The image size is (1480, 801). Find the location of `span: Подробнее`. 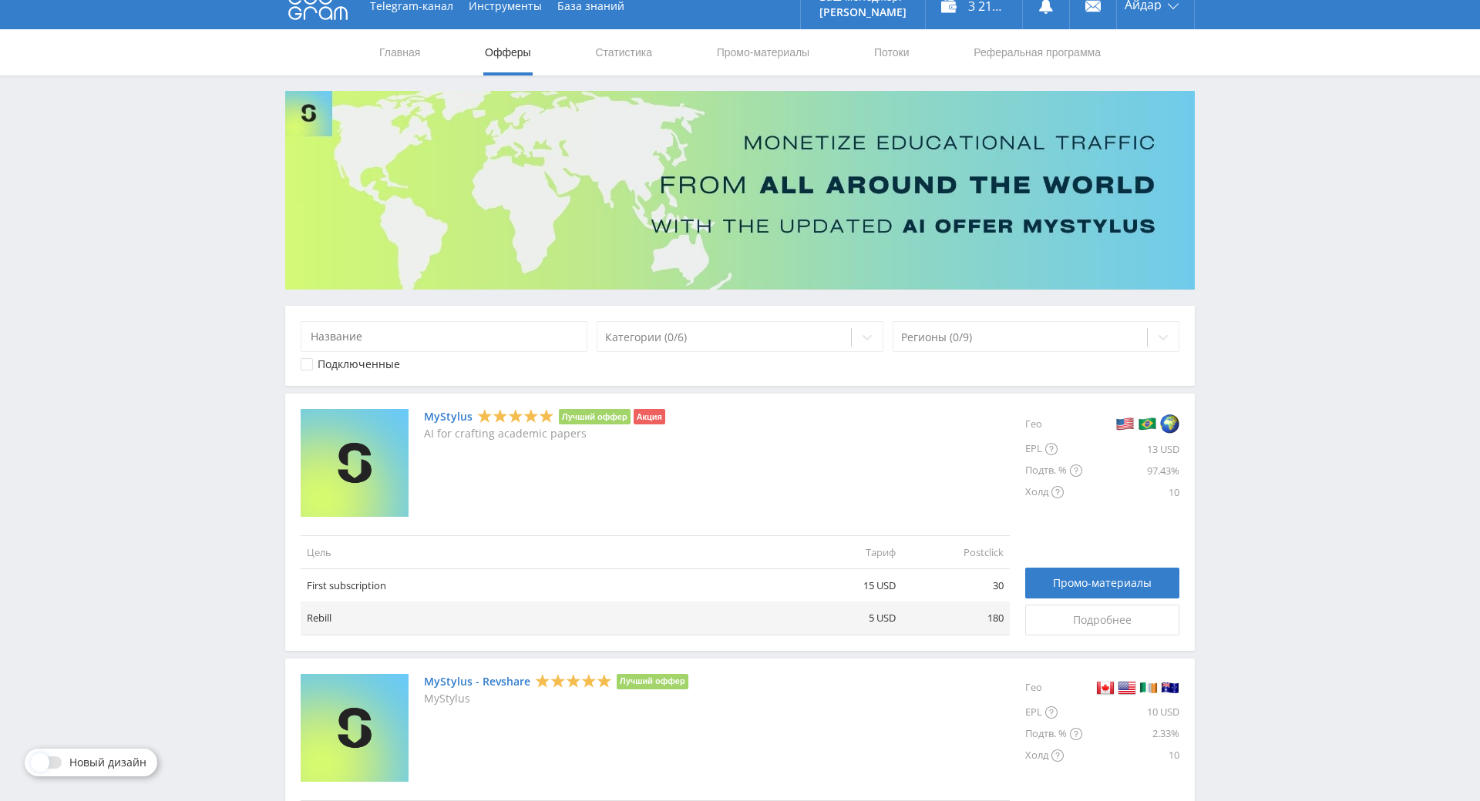

span: Подробнее is located at coordinates (1102, 620).